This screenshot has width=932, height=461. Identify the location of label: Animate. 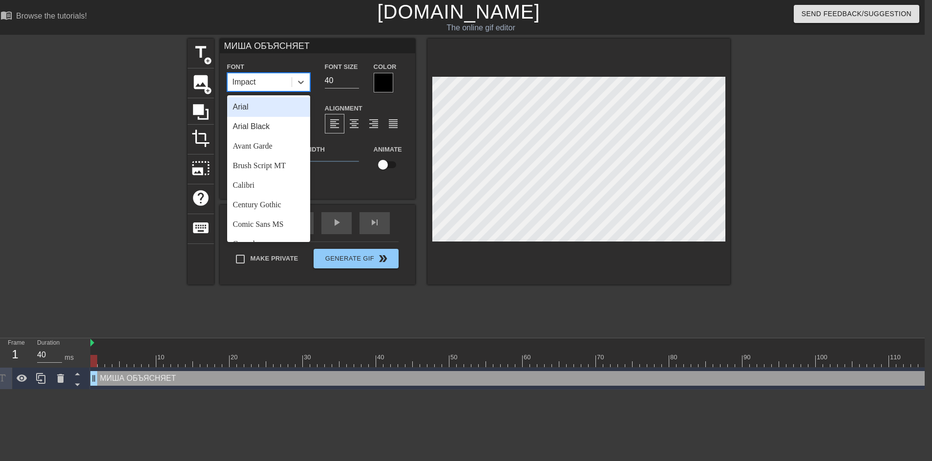
(388, 149).